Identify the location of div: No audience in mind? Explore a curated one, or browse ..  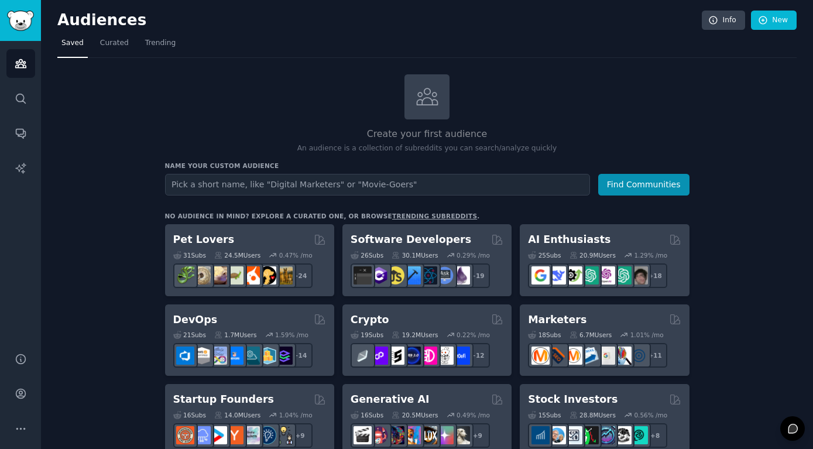
(323, 216).